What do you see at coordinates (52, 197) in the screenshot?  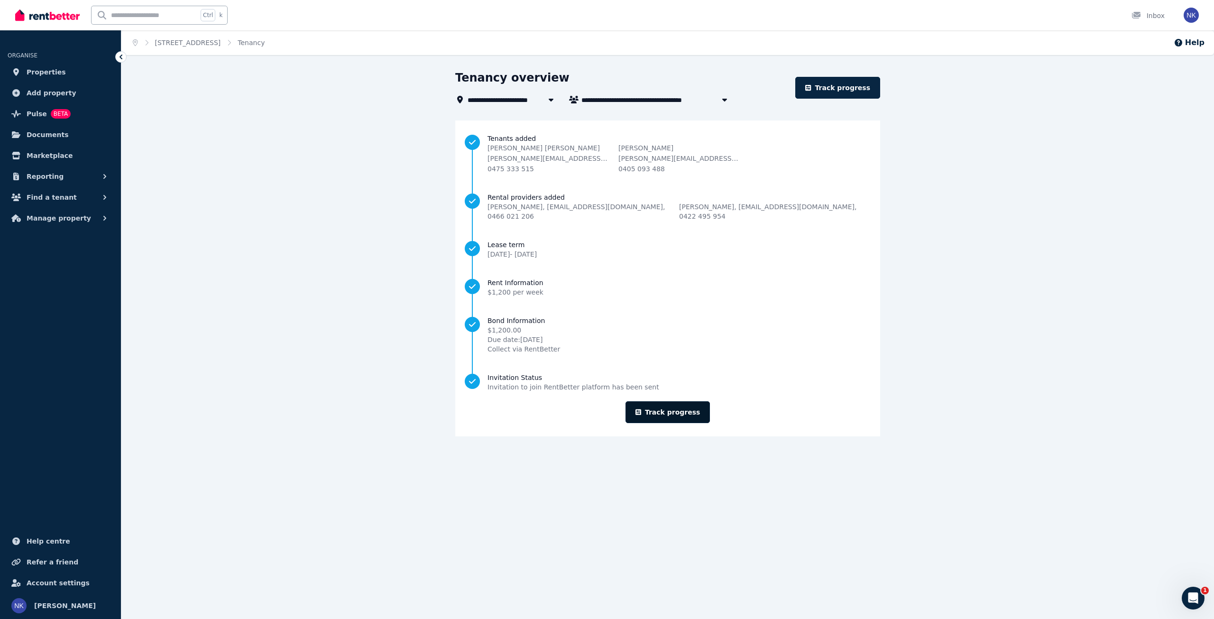 I see `span: Find a tenant` at bounding box center [52, 197].